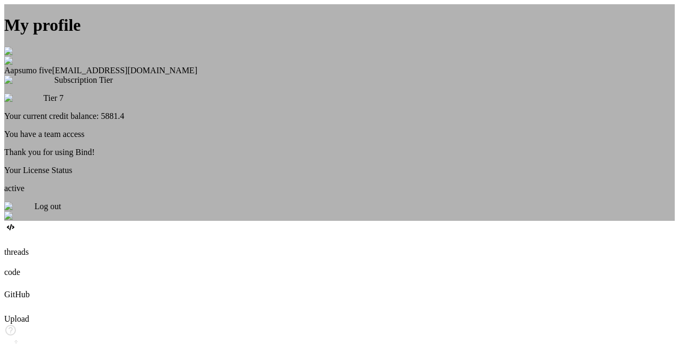  Describe the element at coordinates (54, 98) in the screenshot. I see `span: Tier 7` at that location.